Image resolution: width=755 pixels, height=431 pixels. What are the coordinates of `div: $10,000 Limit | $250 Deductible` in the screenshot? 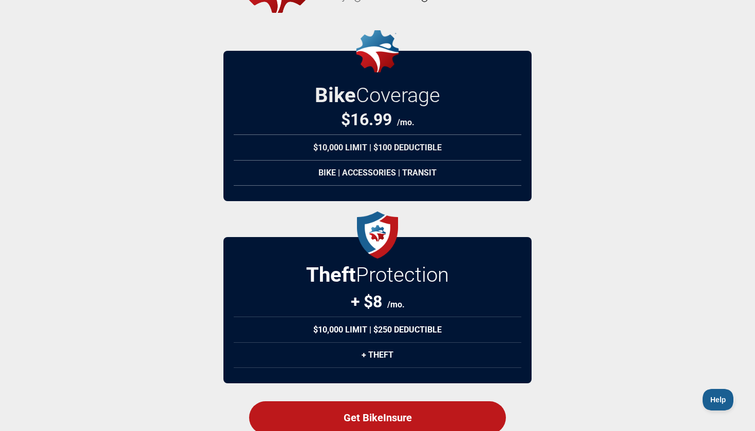 It's located at (377, 330).